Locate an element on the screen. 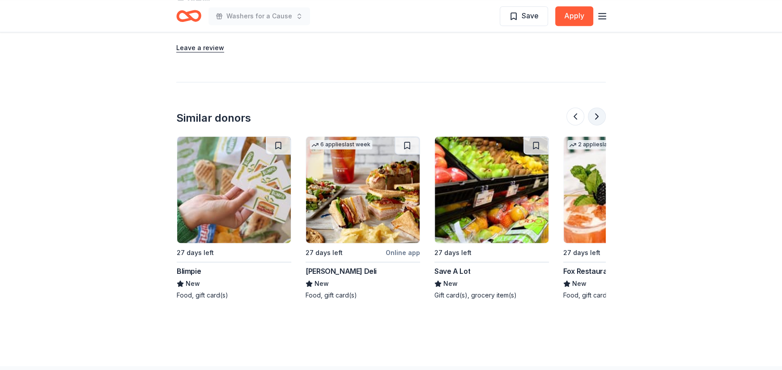  span: Save is located at coordinates (530, 16).